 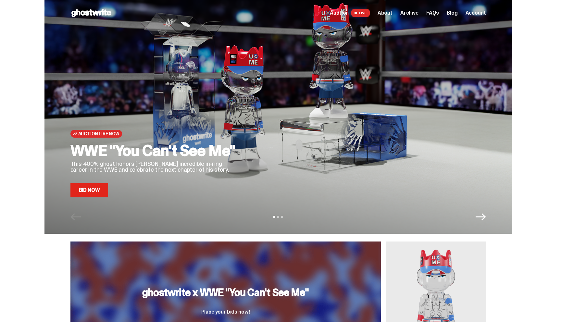 What do you see at coordinates (475, 13) in the screenshot?
I see `a: Account` at bounding box center [475, 13].